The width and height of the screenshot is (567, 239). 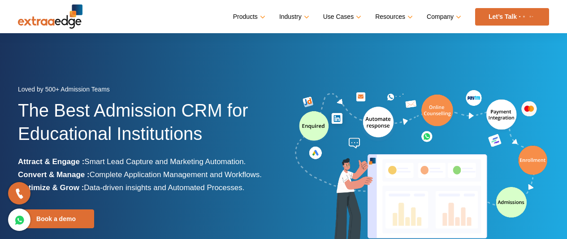 What do you see at coordinates (51, 187) in the screenshot?
I see `b: Optimize & Grow :` at bounding box center [51, 187].